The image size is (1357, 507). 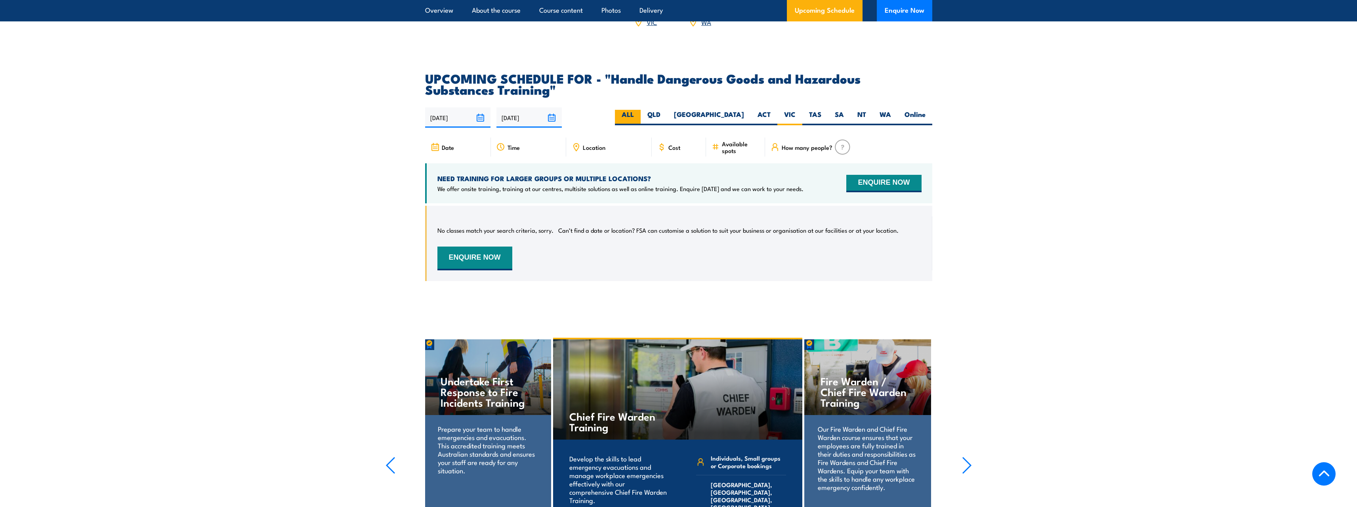 I want to click on label: Online, so click(x=915, y=117).